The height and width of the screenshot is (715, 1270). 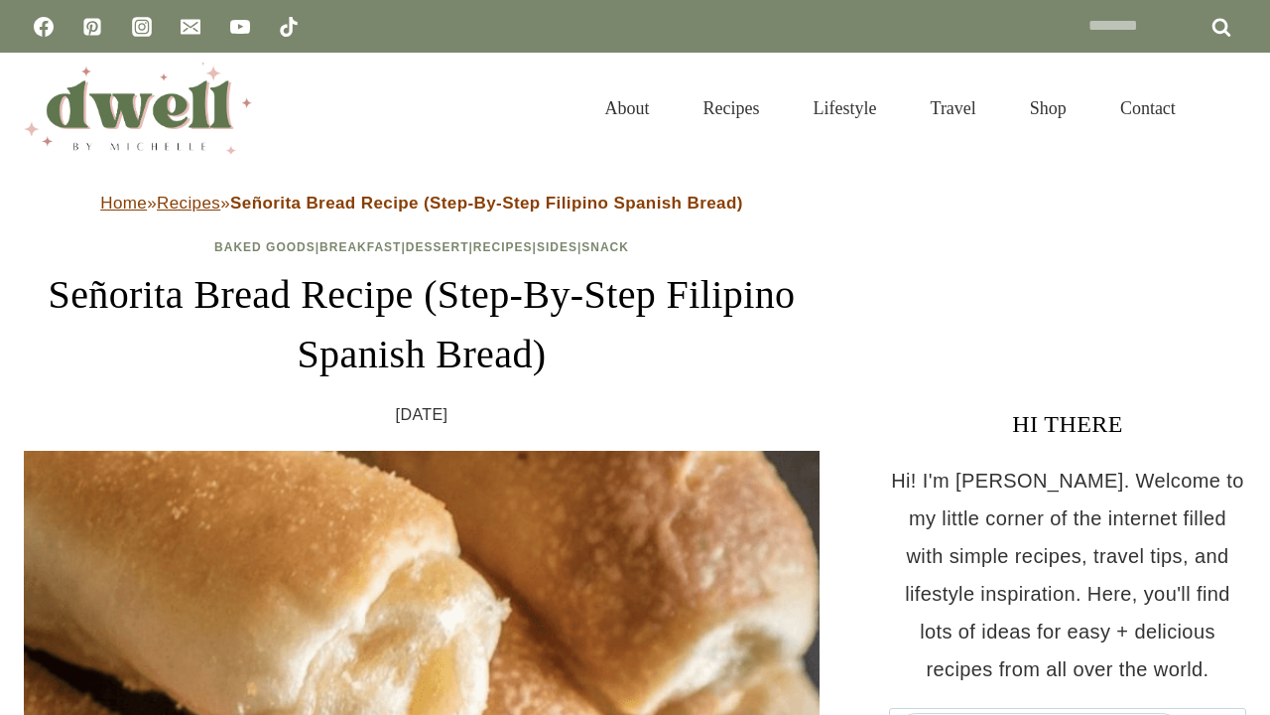 What do you see at coordinates (265, 247) in the screenshot?
I see `a: Baked Goods` at bounding box center [265, 247].